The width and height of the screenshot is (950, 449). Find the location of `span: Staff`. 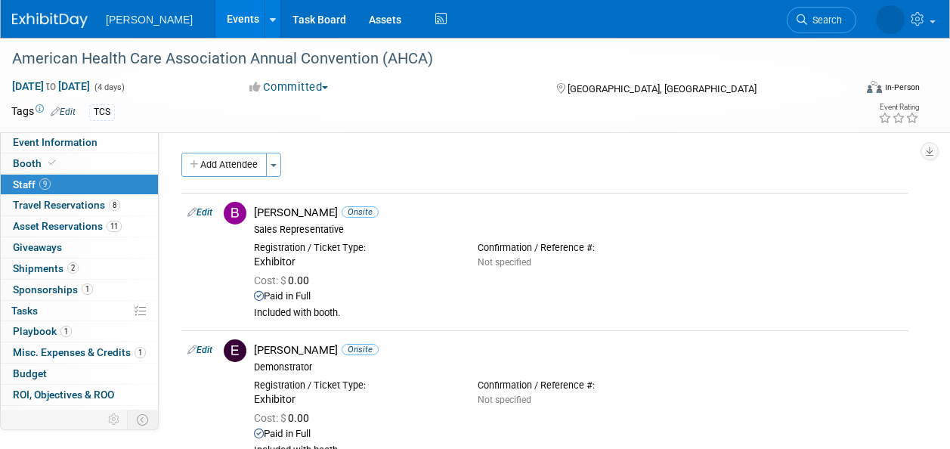

span: Staff is located at coordinates (32, 184).